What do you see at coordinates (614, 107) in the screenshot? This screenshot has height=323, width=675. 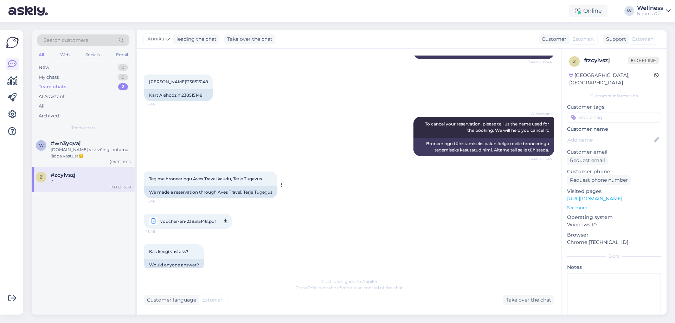 I see `p: Customer tags` at bounding box center [614, 107].